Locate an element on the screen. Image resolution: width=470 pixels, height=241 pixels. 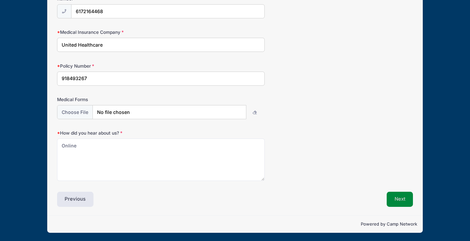
button: Previous is located at coordinates (76, 199).